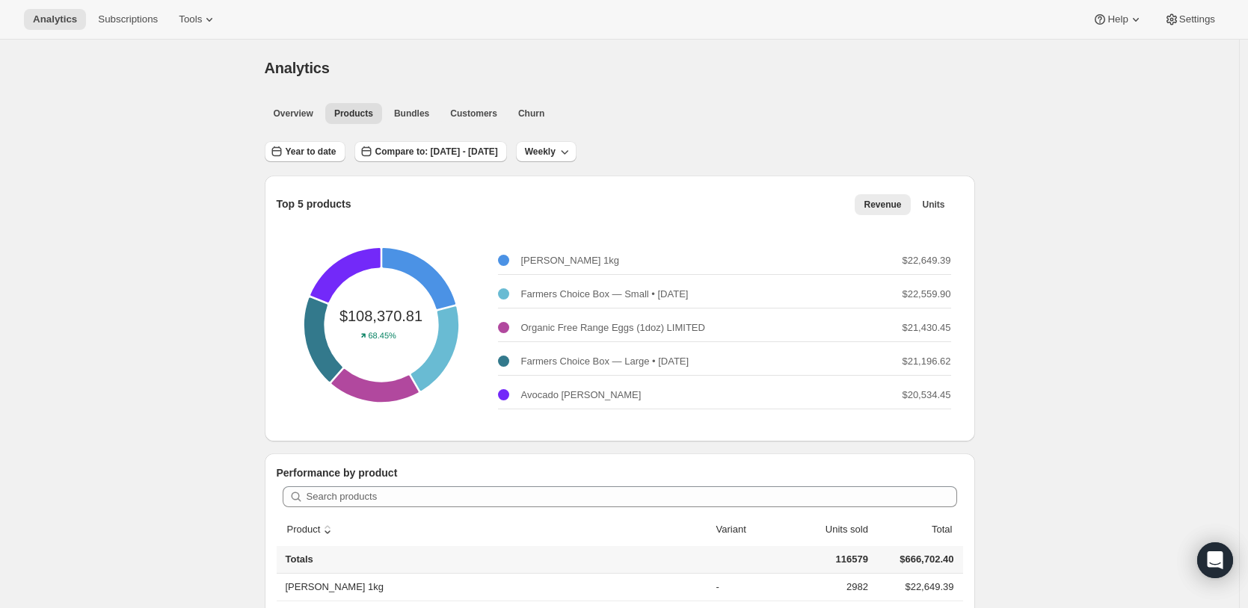  Describe the element at coordinates (1117, 19) in the screenshot. I see `button: Help` at that location.